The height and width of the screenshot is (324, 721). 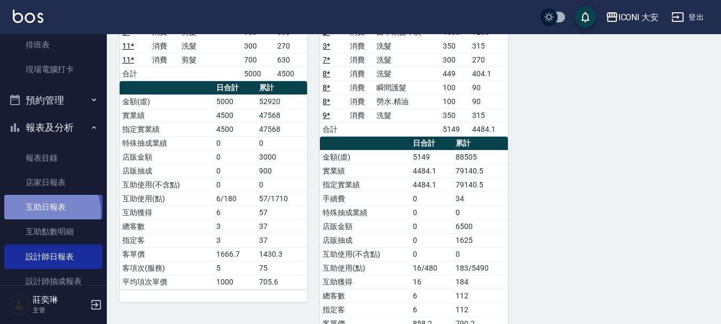 I want to click on td: 1666.7, so click(x=235, y=254).